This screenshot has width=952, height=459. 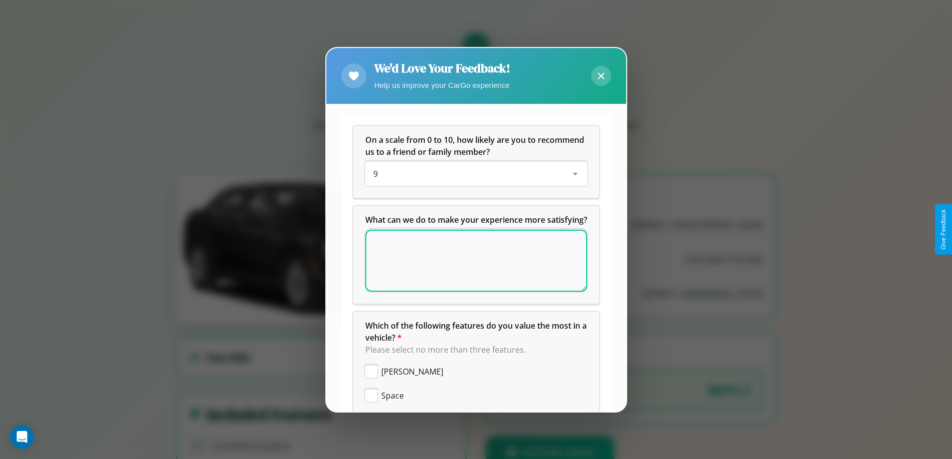 What do you see at coordinates (442, 85) in the screenshot?
I see `p: Help us improve your CarGo experience` at bounding box center [442, 85].